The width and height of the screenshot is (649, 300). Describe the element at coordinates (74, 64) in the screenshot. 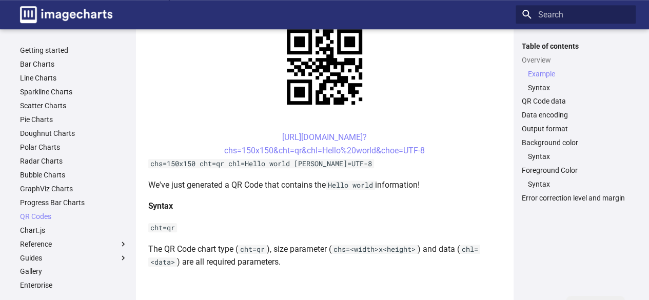

I see `a: Bar Charts` at that location.